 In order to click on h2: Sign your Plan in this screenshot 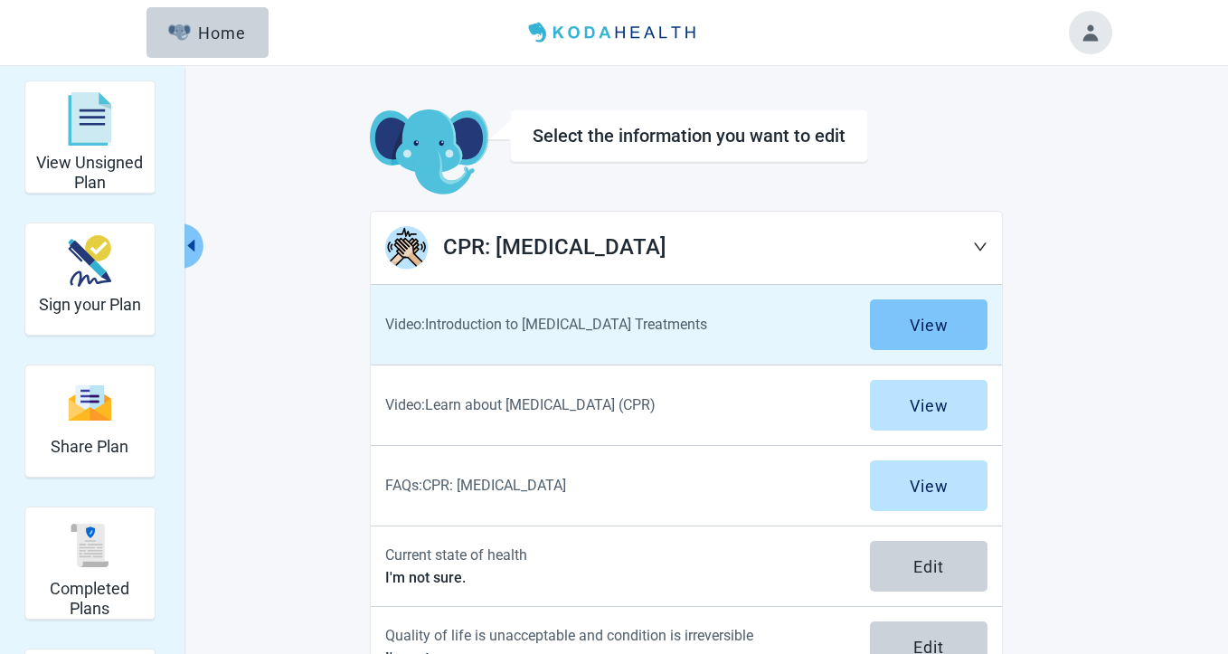, I will do `click(90, 305)`.